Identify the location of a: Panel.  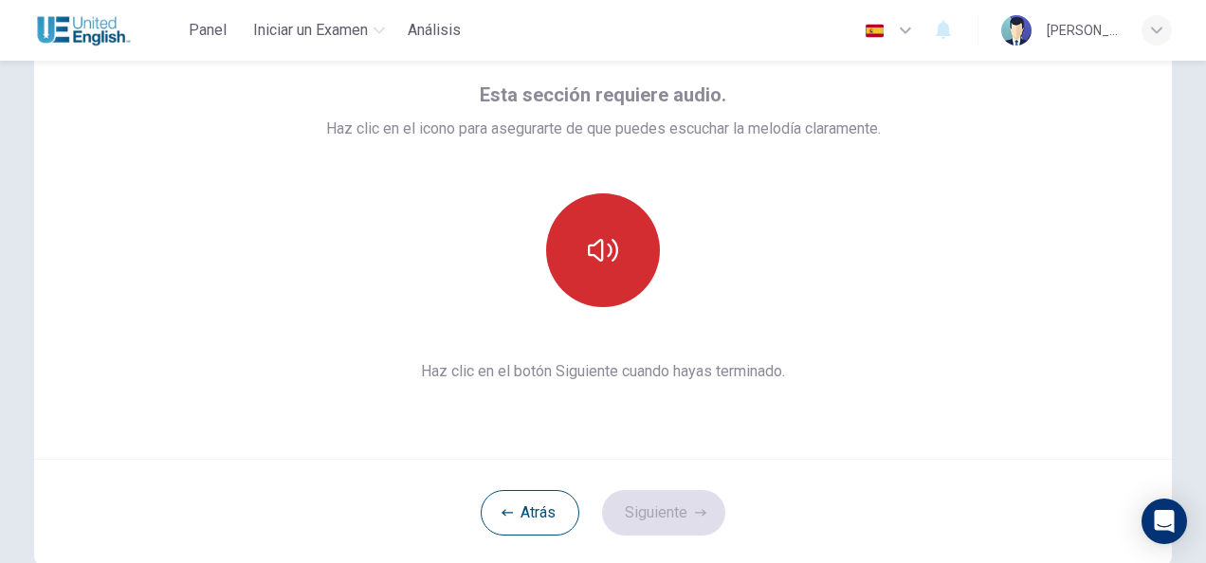
(208, 30).